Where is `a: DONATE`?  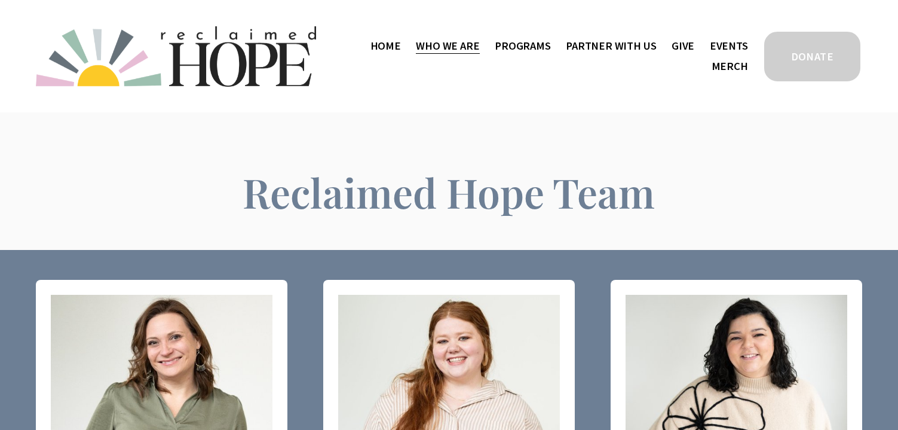 a: DONATE is located at coordinates (812, 56).